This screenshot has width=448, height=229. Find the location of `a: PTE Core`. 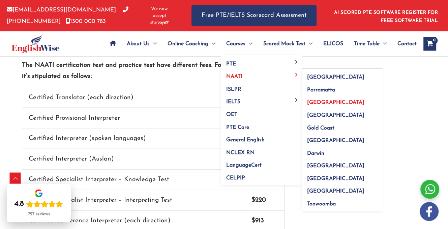

a: PTE Core is located at coordinates (261, 125).